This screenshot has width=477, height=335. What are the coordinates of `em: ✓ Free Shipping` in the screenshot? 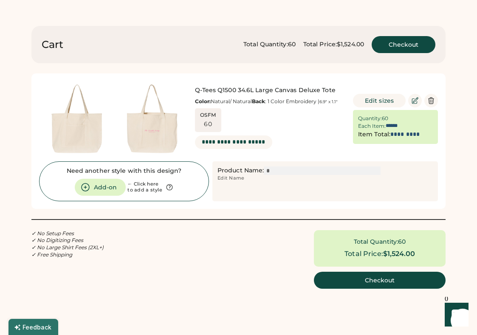 It's located at (52, 254).